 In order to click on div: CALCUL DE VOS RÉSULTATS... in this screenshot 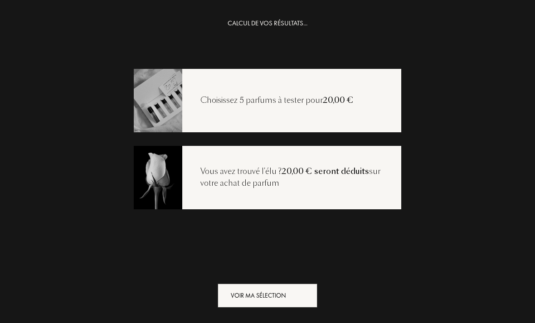, I will do `click(268, 23)`.